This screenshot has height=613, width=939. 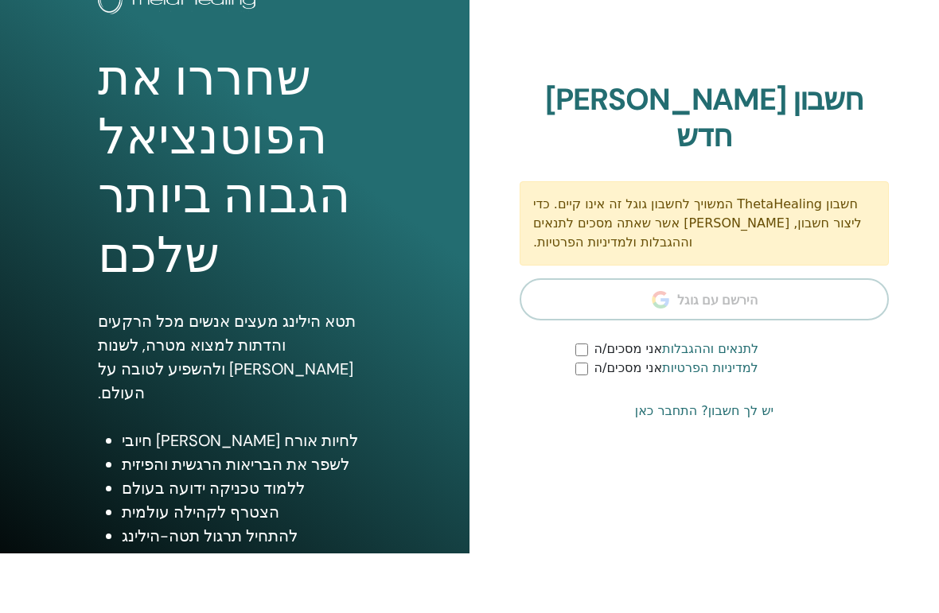 What do you see at coordinates (200, 573) in the screenshot?
I see `font: הצטרף לקהילה עולמית` at bounding box center [200, 573].